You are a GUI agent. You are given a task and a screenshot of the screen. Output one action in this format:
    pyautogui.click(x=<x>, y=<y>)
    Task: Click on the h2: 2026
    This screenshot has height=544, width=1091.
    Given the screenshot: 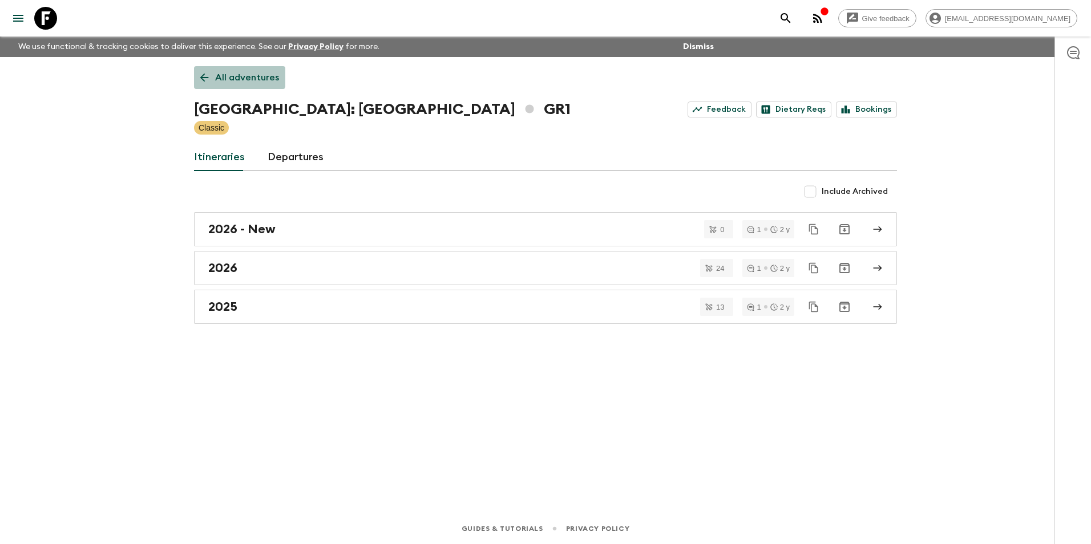 What is the action you would take?
    pyautogui.click(x=223, y=268)
    